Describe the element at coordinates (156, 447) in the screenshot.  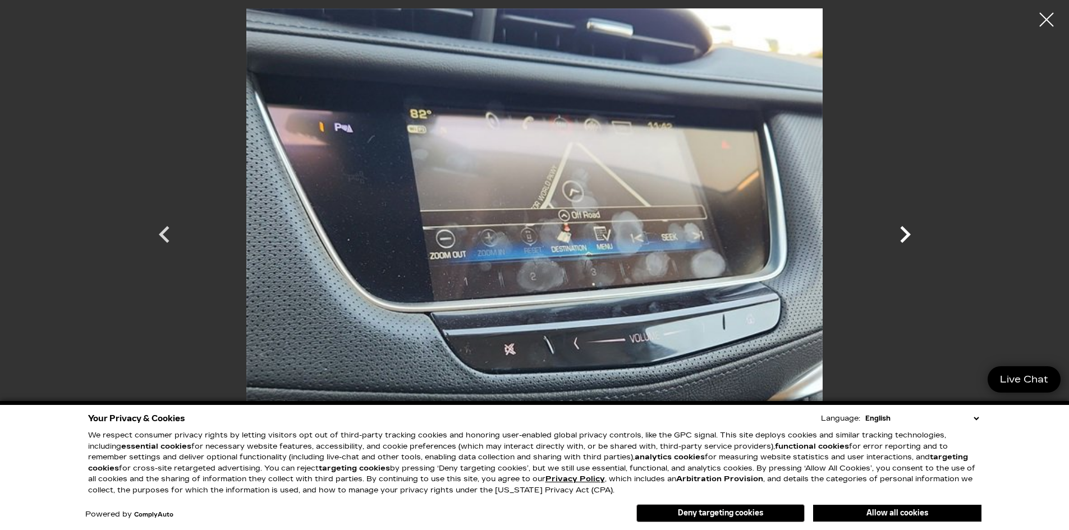
I see `strong: essential cookies` at that location.